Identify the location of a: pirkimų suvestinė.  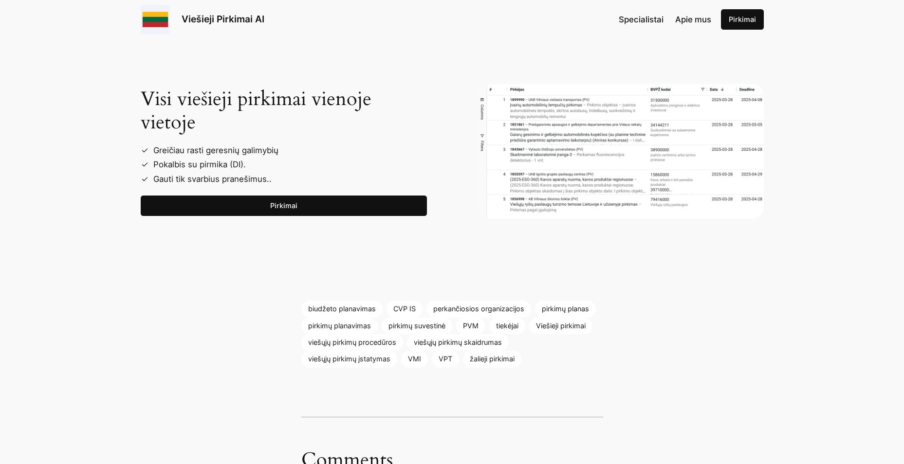
(417, 326).